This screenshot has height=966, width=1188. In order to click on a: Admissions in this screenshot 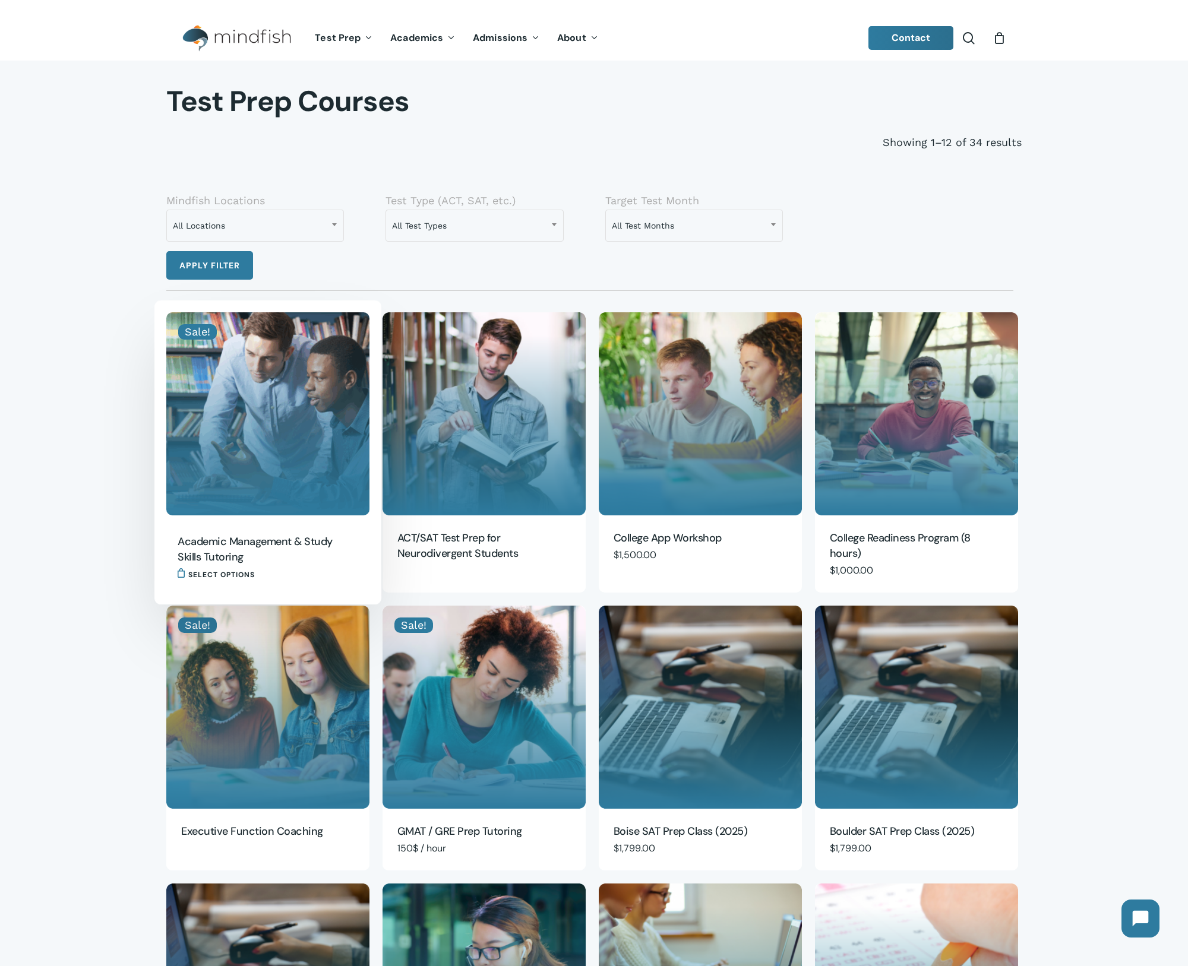, I will do `click(506, 38)`.